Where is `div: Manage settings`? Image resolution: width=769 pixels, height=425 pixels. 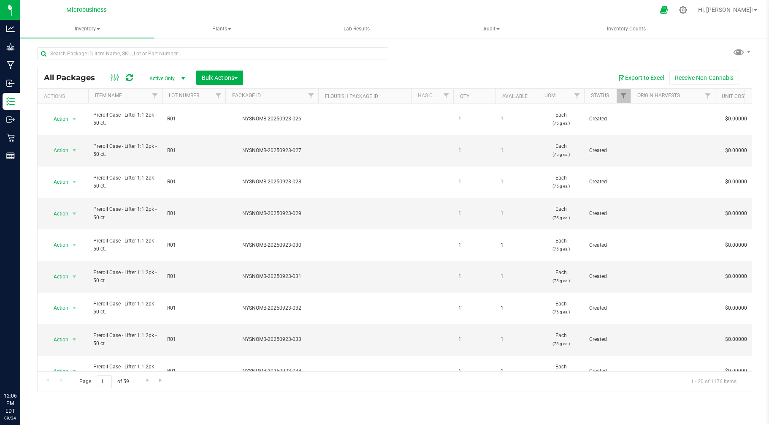 div: Manage settings is located at coordinates (683, 10).